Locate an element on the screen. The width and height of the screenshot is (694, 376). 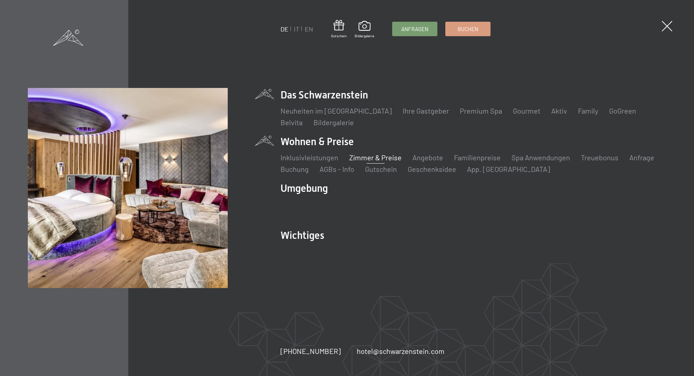
img: Wellnesshotel Südtirol SCHWARZENSTEIN - Wellnessurlaub in den Alpen, Wandern und Wellness is located at coordinates (128, 188).